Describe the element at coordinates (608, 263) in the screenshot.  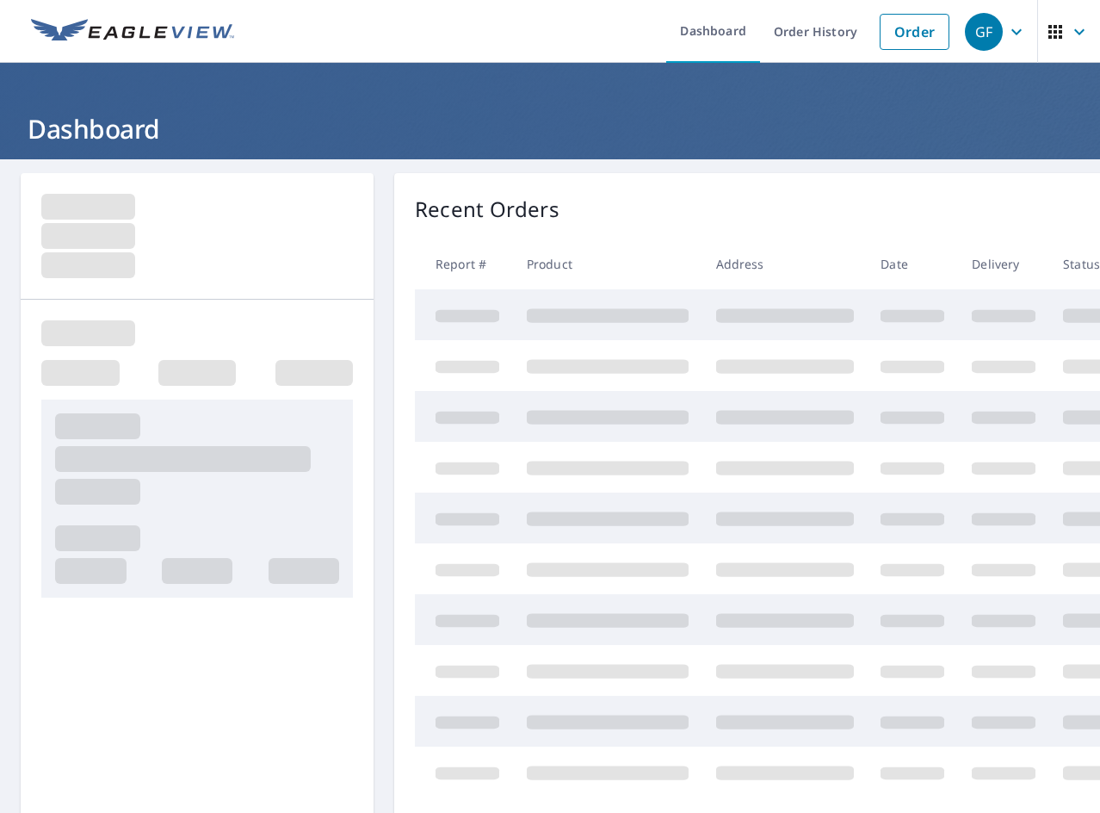
I see `th: Product` at that location.